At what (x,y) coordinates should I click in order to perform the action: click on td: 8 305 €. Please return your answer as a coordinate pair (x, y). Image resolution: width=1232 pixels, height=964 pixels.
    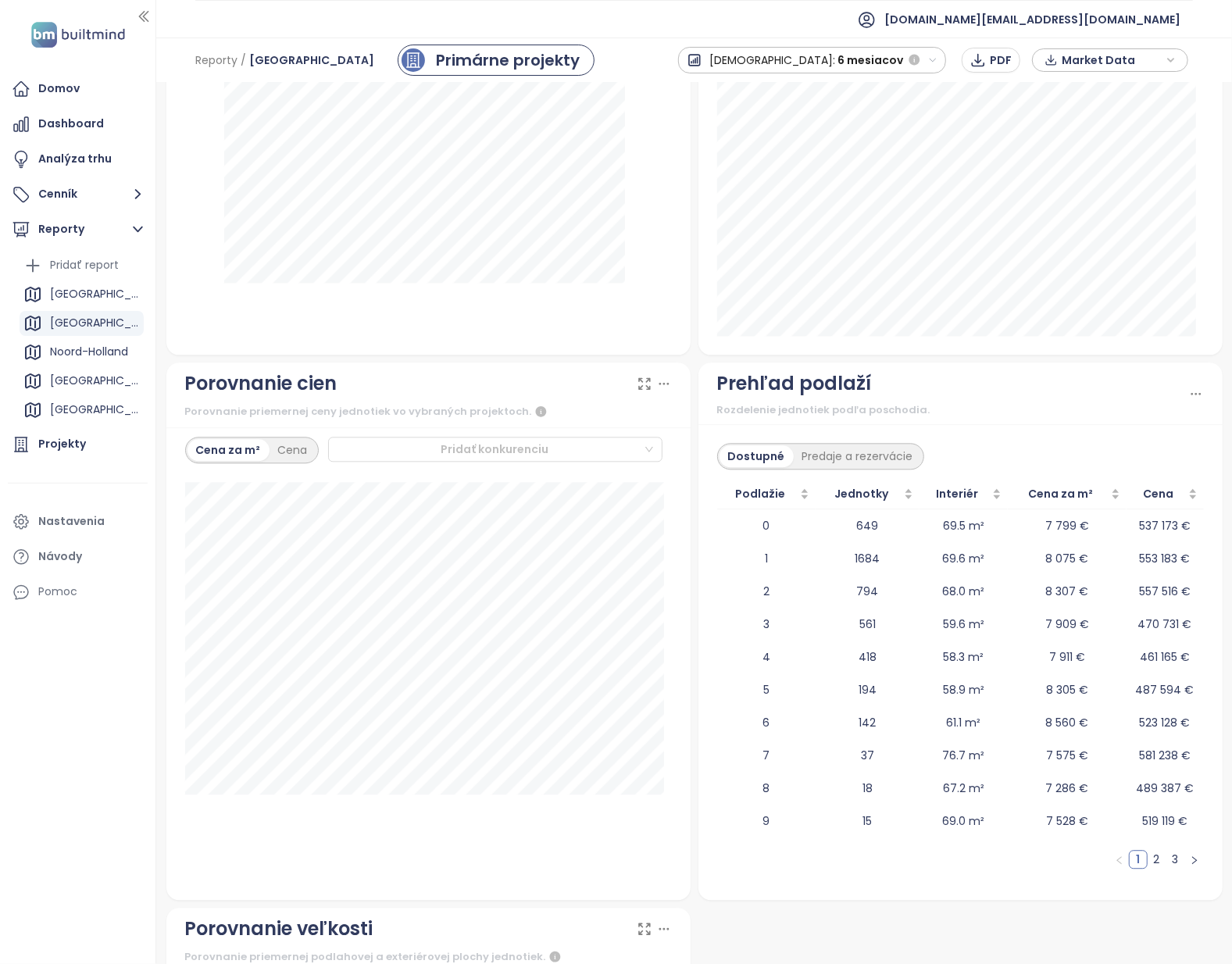
    Looking at the image, I should click on (1066, 690).